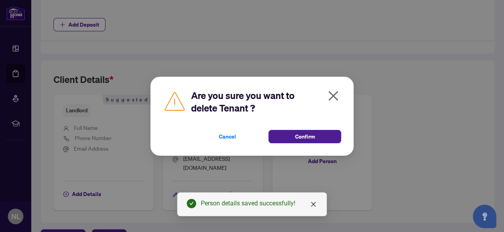 This screenshot has height=232, width=504. Describe the element at coordinates (485, 216) in the screenshot. I see `button: Open asap` at that location.